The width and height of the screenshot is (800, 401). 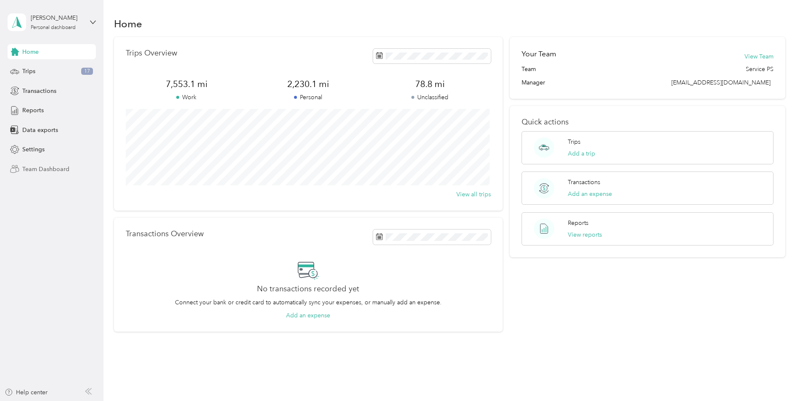 I want to click on button: Help center, so click(x=26, y=392).